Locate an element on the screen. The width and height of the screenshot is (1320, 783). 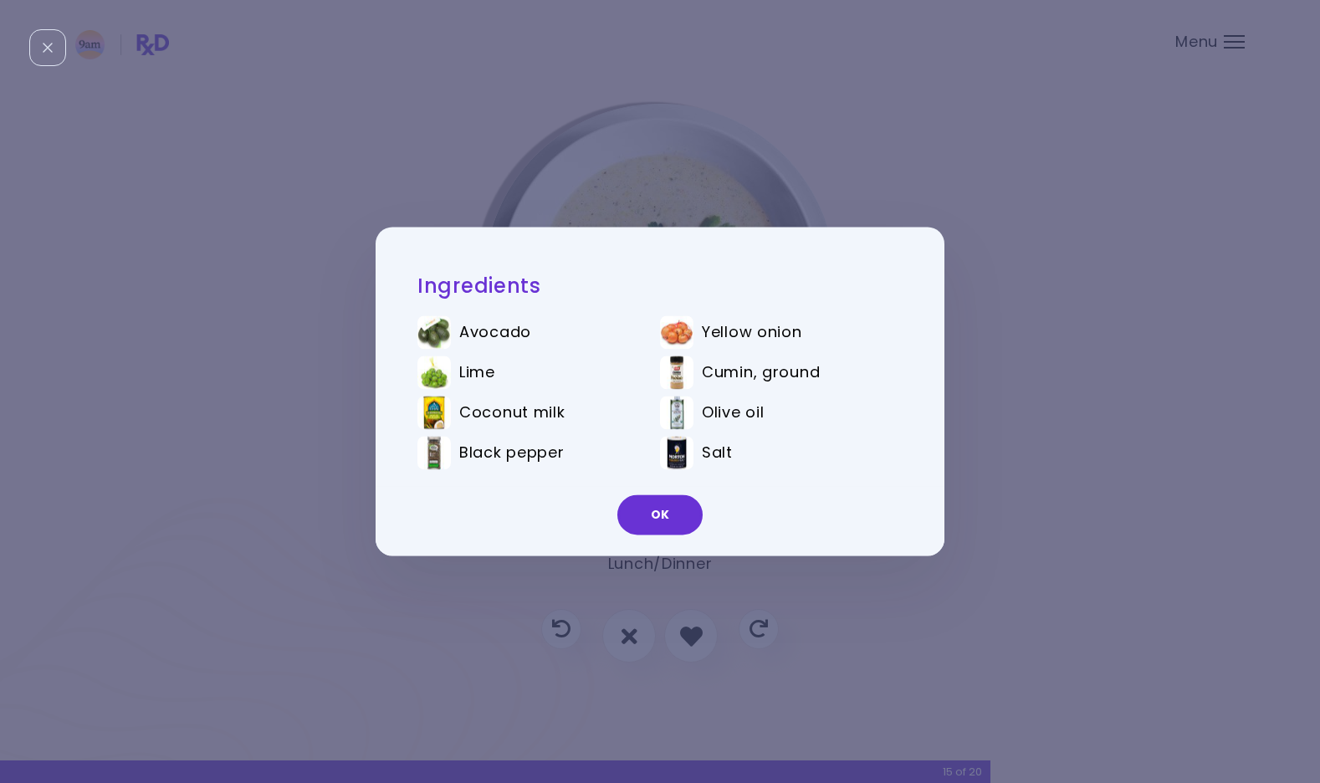
span: Olive oil is located at coordinates (733, 413).